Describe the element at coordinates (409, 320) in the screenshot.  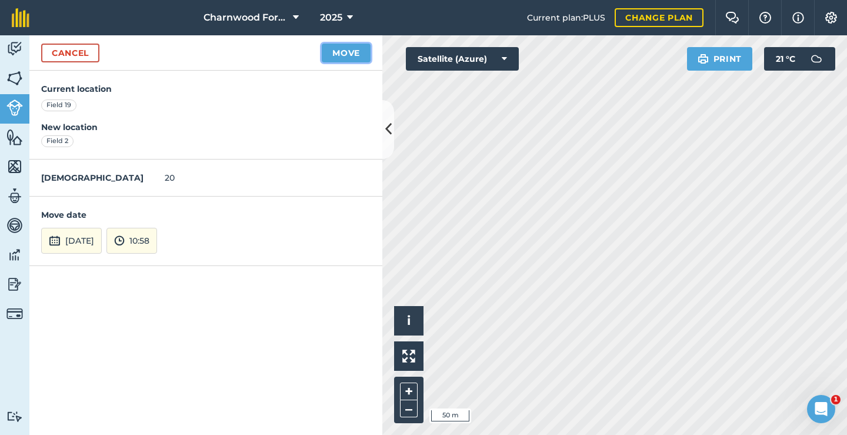
I see `span: i` at that location.